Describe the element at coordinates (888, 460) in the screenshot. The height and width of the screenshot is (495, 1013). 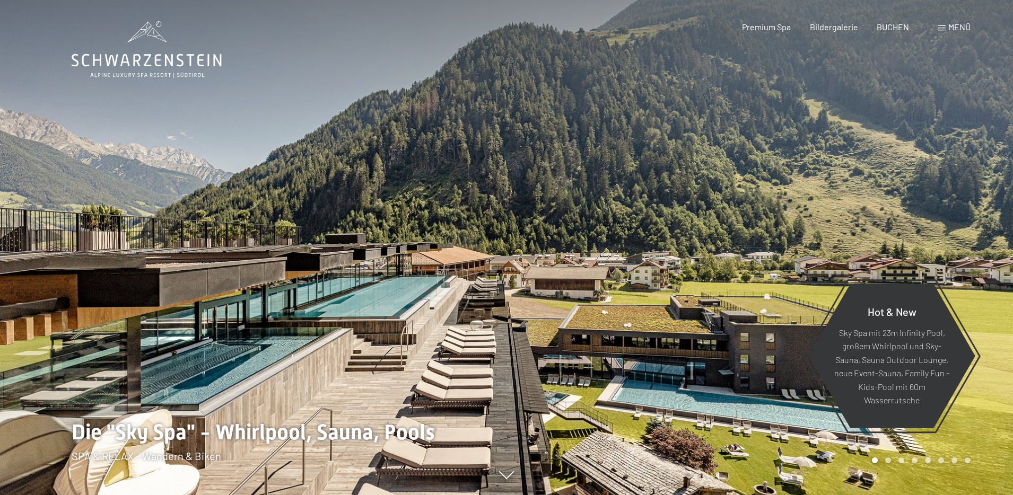
I see `div: Carousel Page 2` at that location.